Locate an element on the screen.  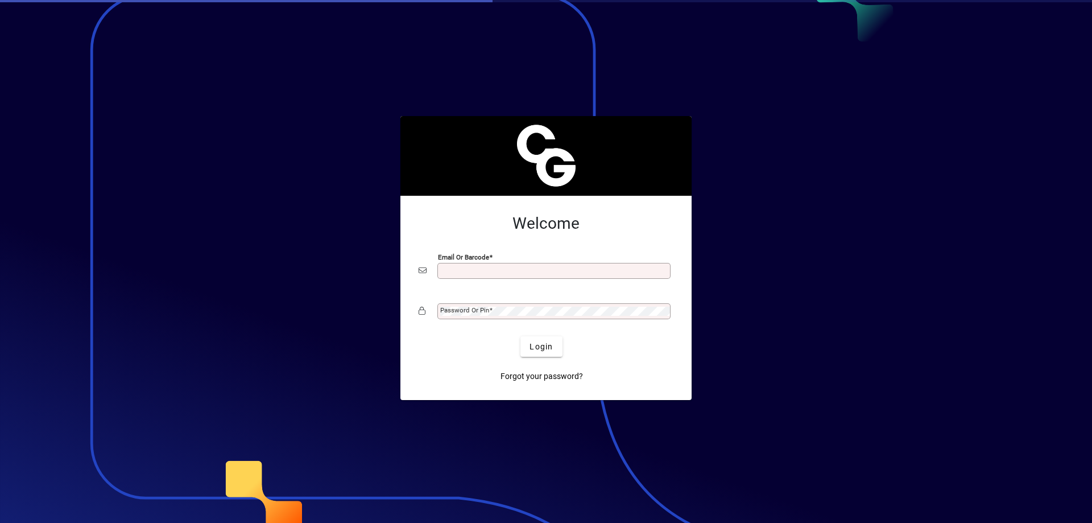
mat-label: Email or Barcode is located at coordinates (464, 257).